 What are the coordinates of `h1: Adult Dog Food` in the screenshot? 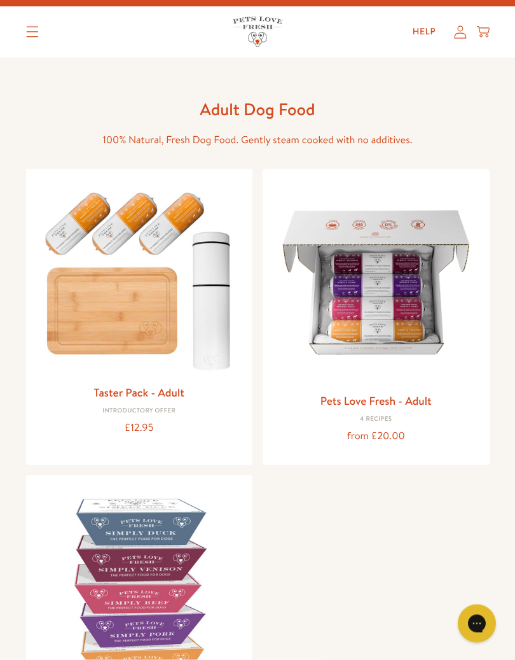 It's located at (258, 109).